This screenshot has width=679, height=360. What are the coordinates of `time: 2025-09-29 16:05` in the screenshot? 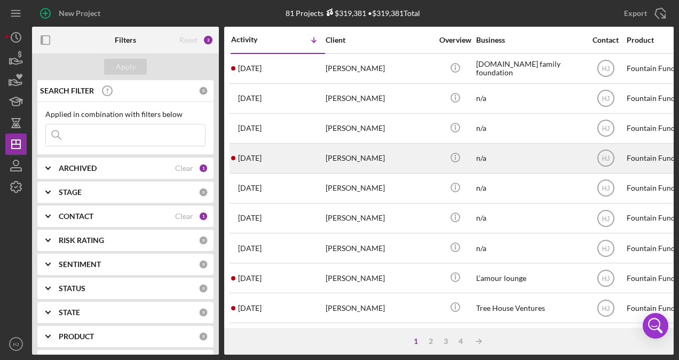 It's located at (250, 128).